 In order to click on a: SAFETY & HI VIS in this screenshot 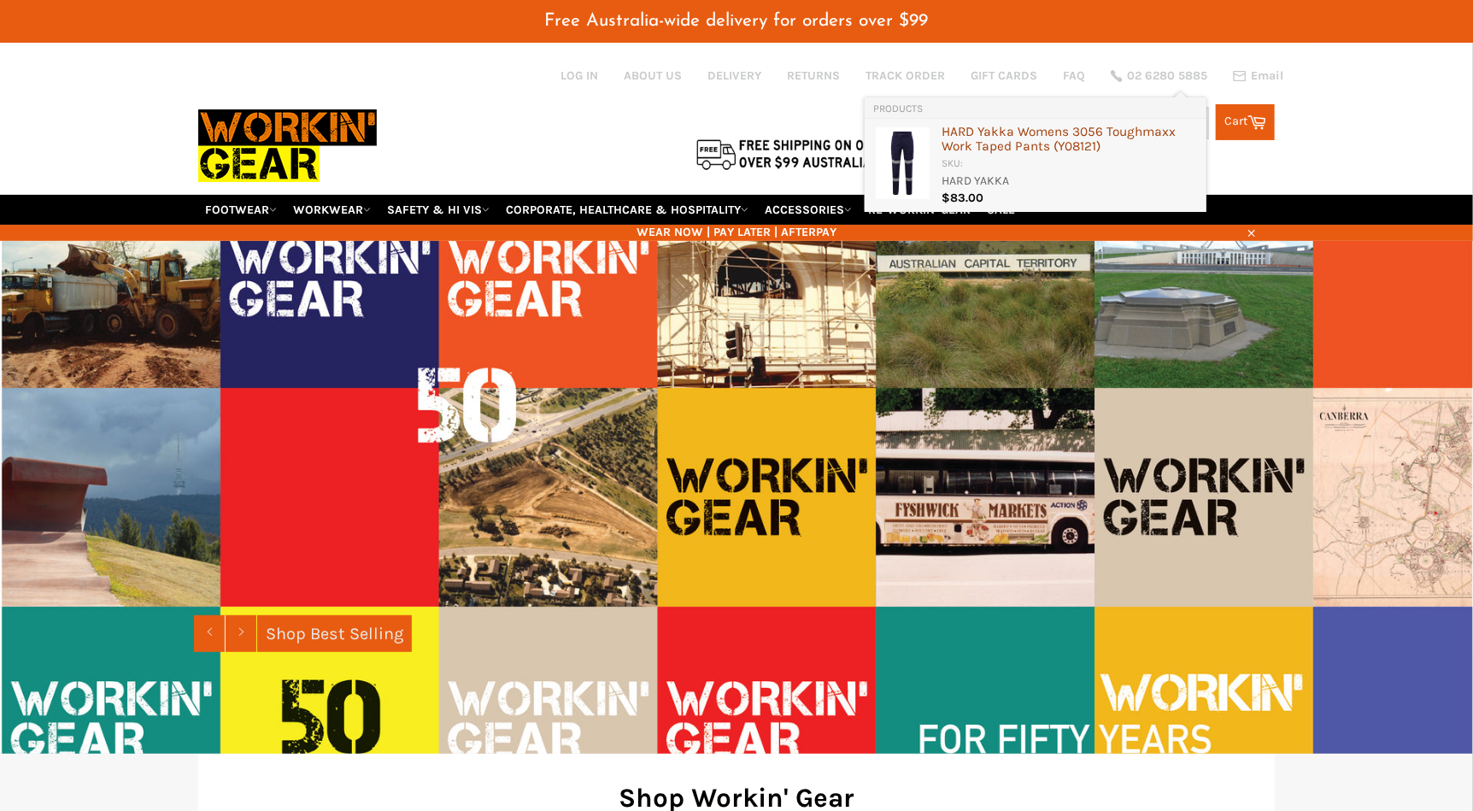, I will do `click(438, 209)`.